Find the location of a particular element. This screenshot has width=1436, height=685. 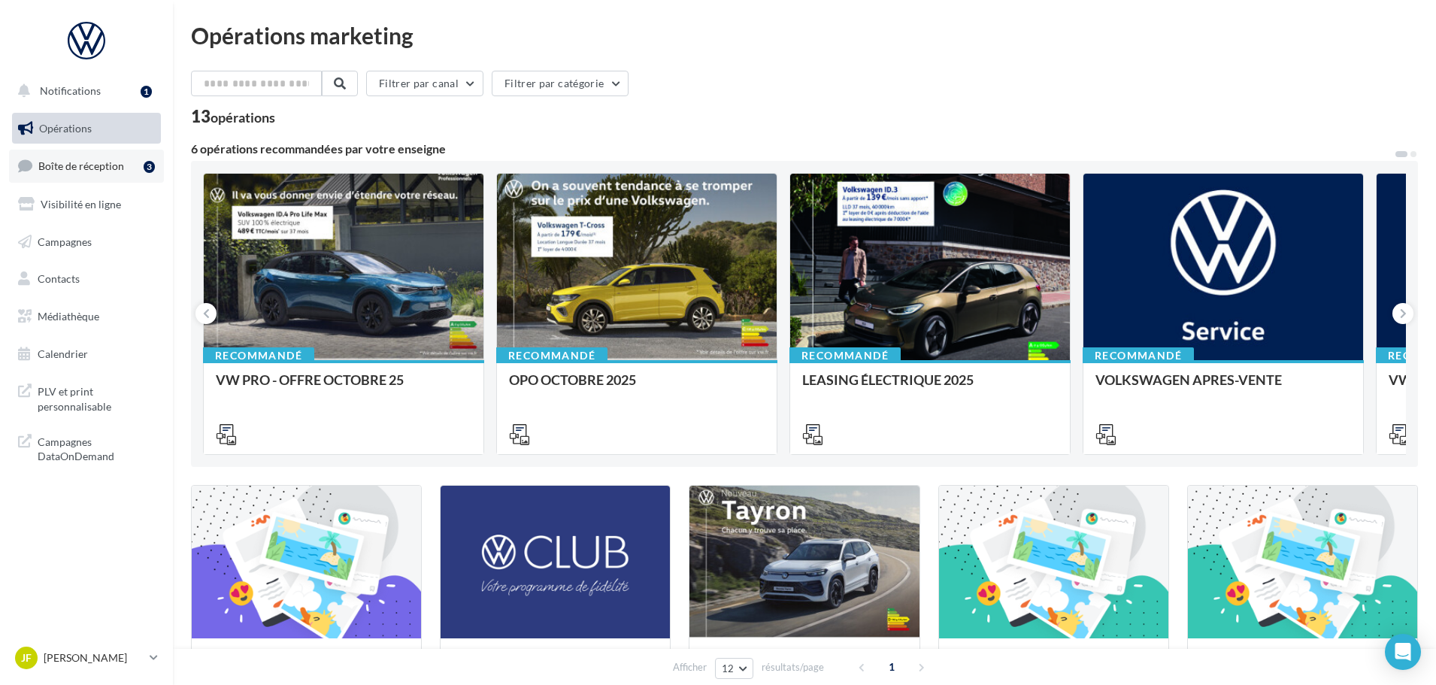

span: Boîte de réception is located at coordinates (81, 165).